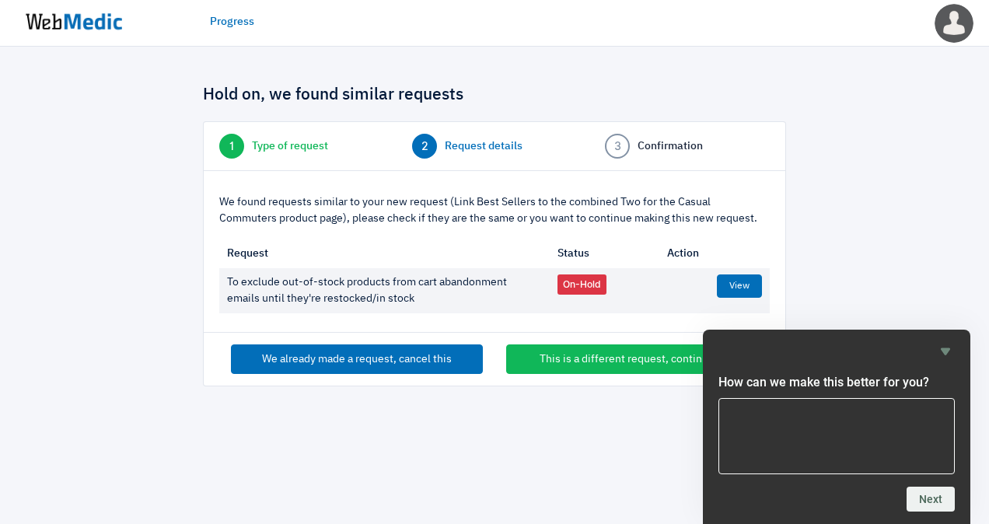 The height and width of the screenshot is (524, 989). I want to click on th: Request, so click(384, 253).